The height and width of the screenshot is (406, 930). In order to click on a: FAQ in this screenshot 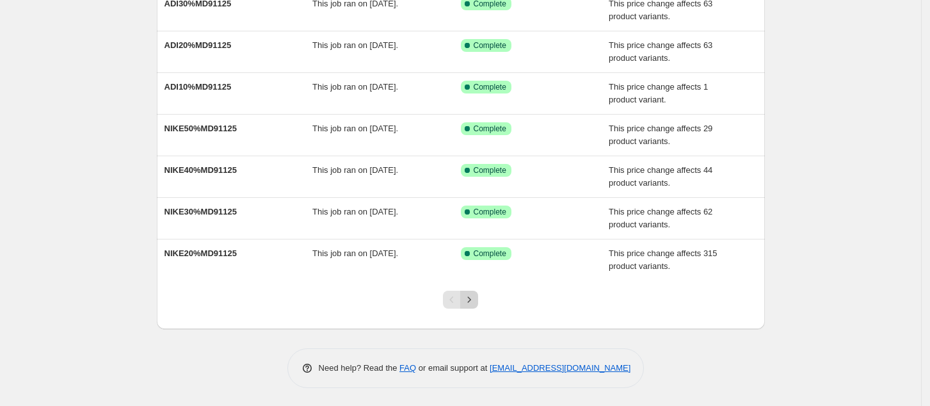, I will do `click(408, 367)`.